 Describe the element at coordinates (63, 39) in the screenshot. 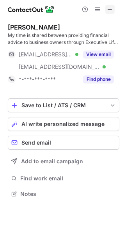

I see `div: My time is shared between providing financial advice to business owners through Executive Life an...` at that location.